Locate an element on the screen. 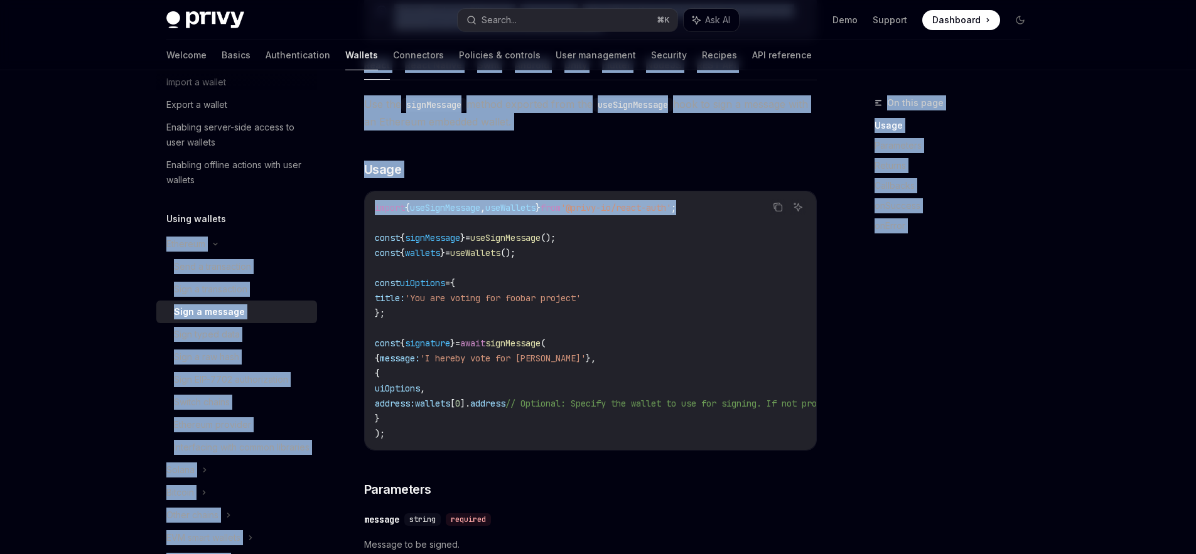  a: Authentication is located at coordinates (298, 55).